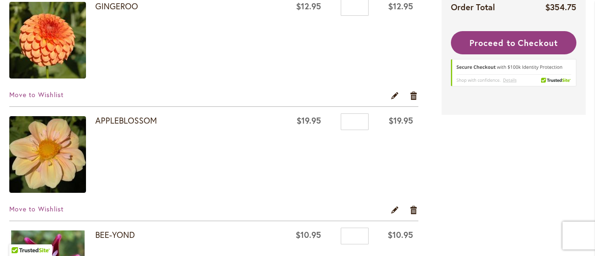 The height and width of the screenshot is (256, 595). What do you see at coordinates (47, 40) in the screenshot?
I see `img: GINGEROO` at bounding box center [47, 40].